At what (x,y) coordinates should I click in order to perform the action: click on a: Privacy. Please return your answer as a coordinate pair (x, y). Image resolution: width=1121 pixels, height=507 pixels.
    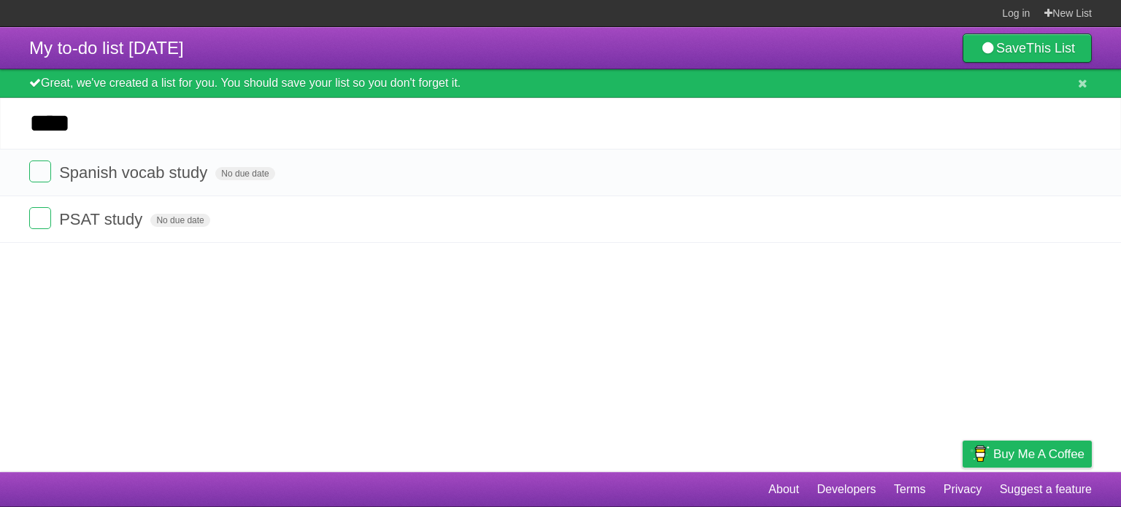
    Looking at the image, I should click on (963, 490).